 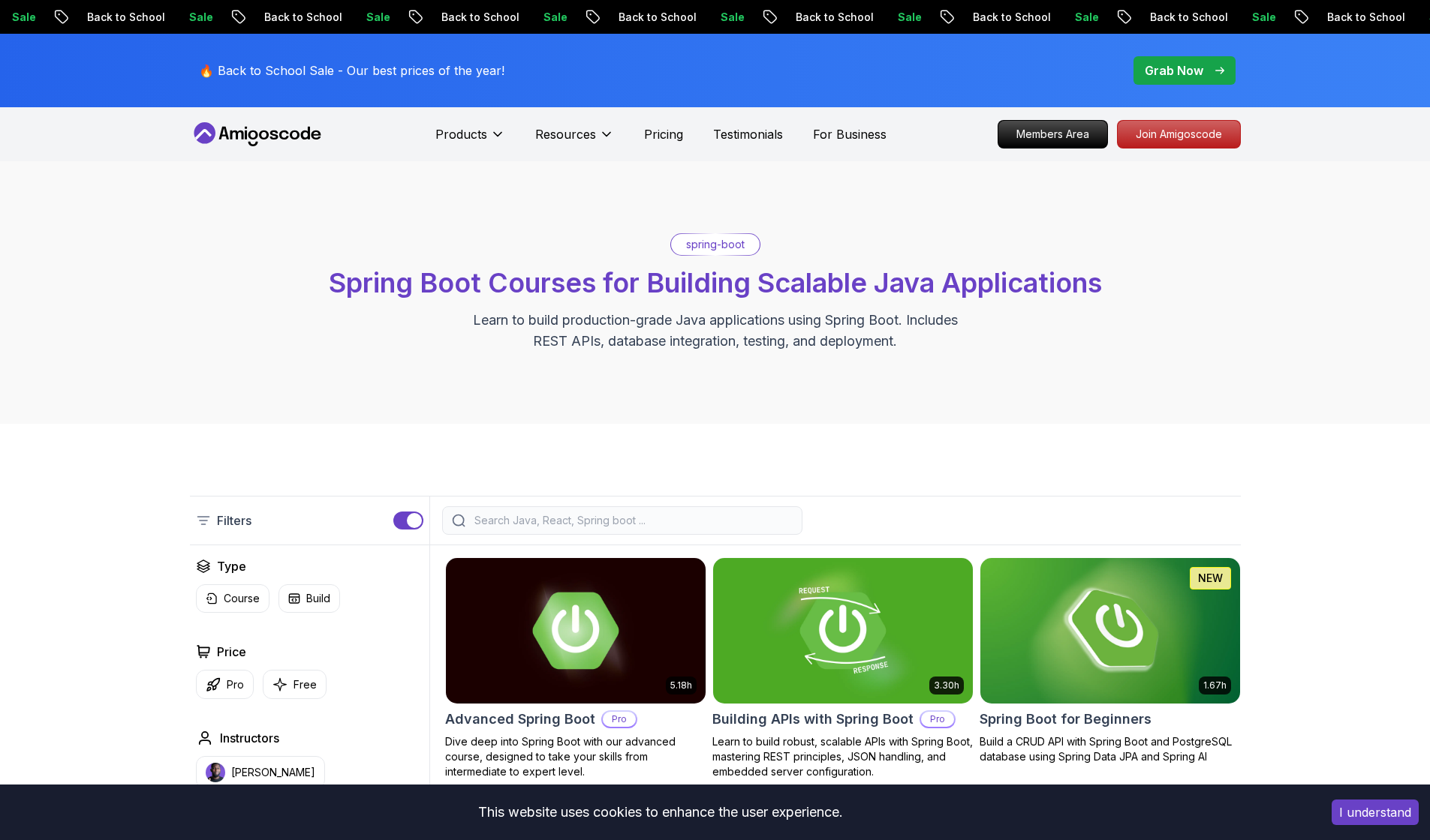 What do you see at coordinates (309, 599) in the screenshot?
I see `button: Build` at bounding box center [309, 599].